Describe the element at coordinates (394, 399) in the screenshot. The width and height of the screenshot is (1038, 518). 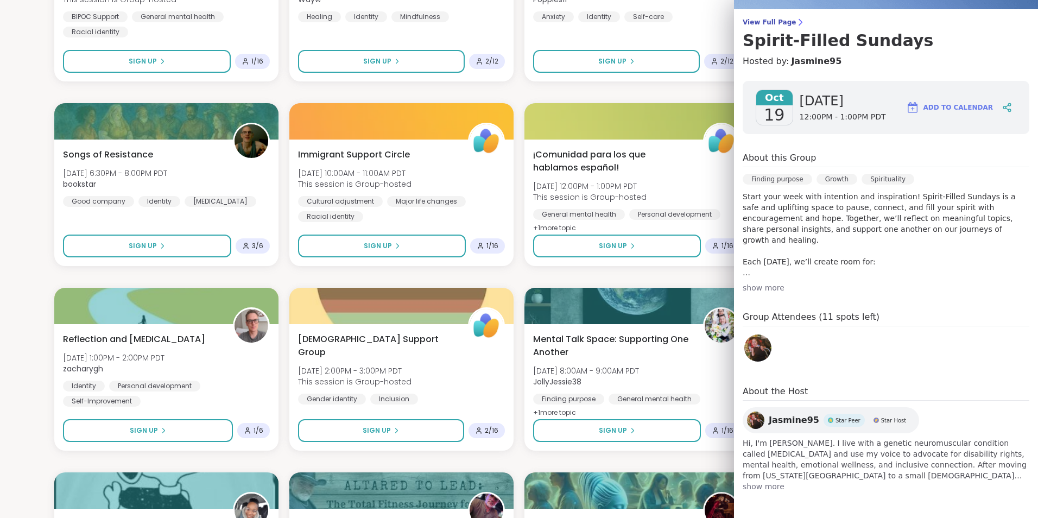
I see `div: Inclusion` at that location.